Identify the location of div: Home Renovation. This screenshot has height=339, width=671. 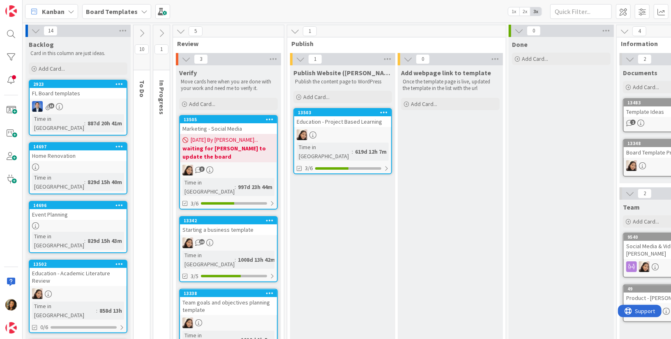
(78, 156).